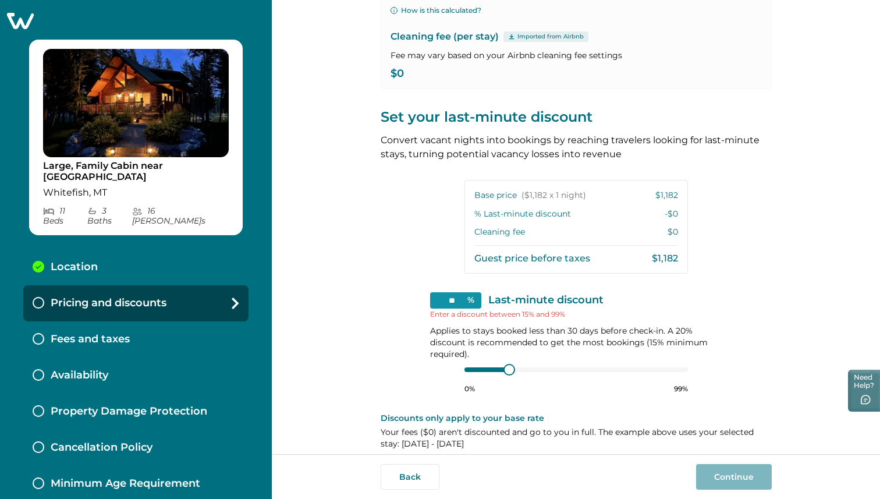 This screenshot has height=499, width=880. I want to click on p: Minimum Age Requirement, so click(125, 484).